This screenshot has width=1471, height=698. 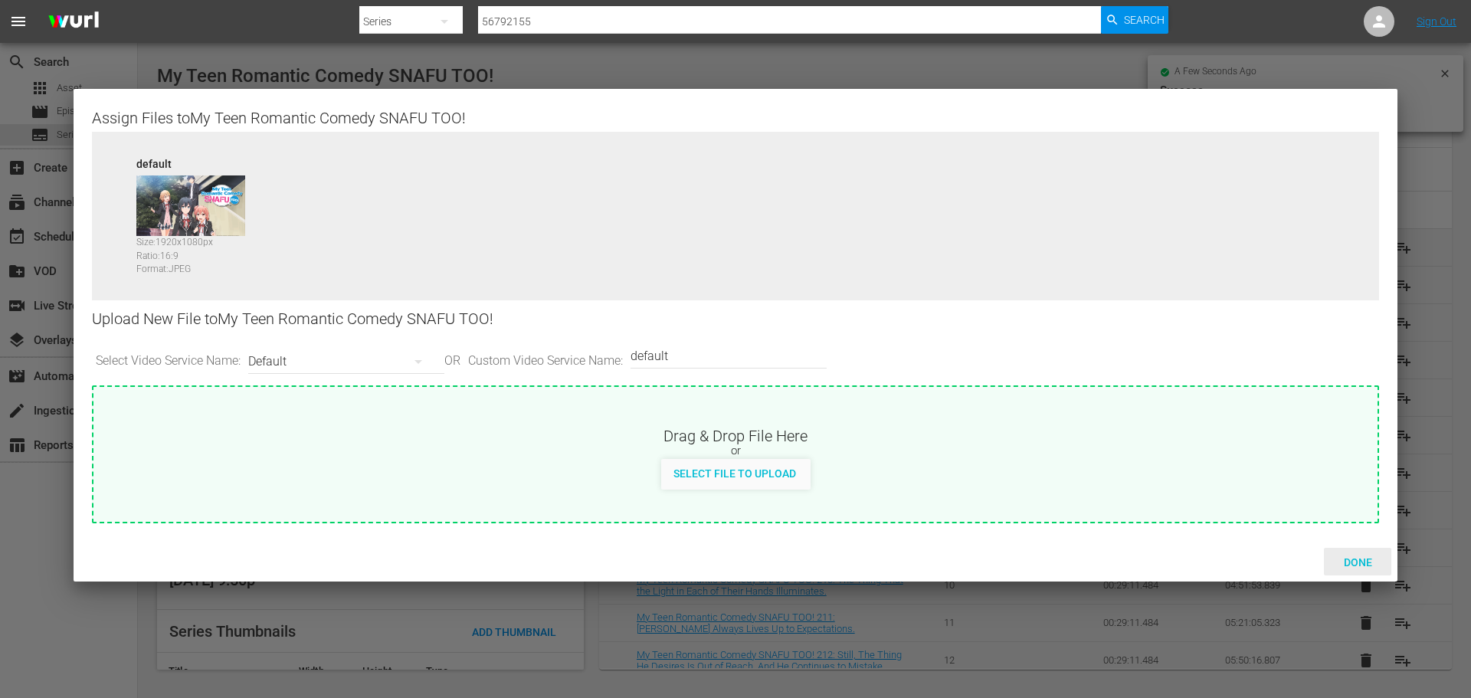 What do you see at coordinates (735, 474) in the screenshot?
I see `span: Select File to Upload` at bounding box center [735, 474].